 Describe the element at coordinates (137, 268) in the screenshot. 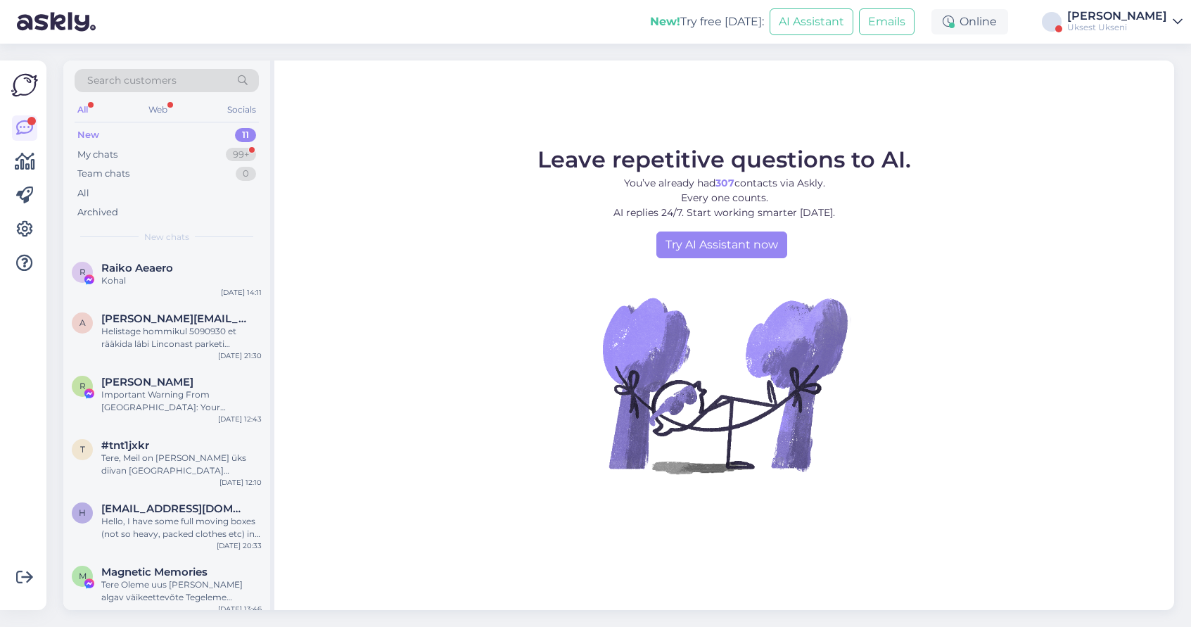

I see `span: Raiko Aeaero` at that location.